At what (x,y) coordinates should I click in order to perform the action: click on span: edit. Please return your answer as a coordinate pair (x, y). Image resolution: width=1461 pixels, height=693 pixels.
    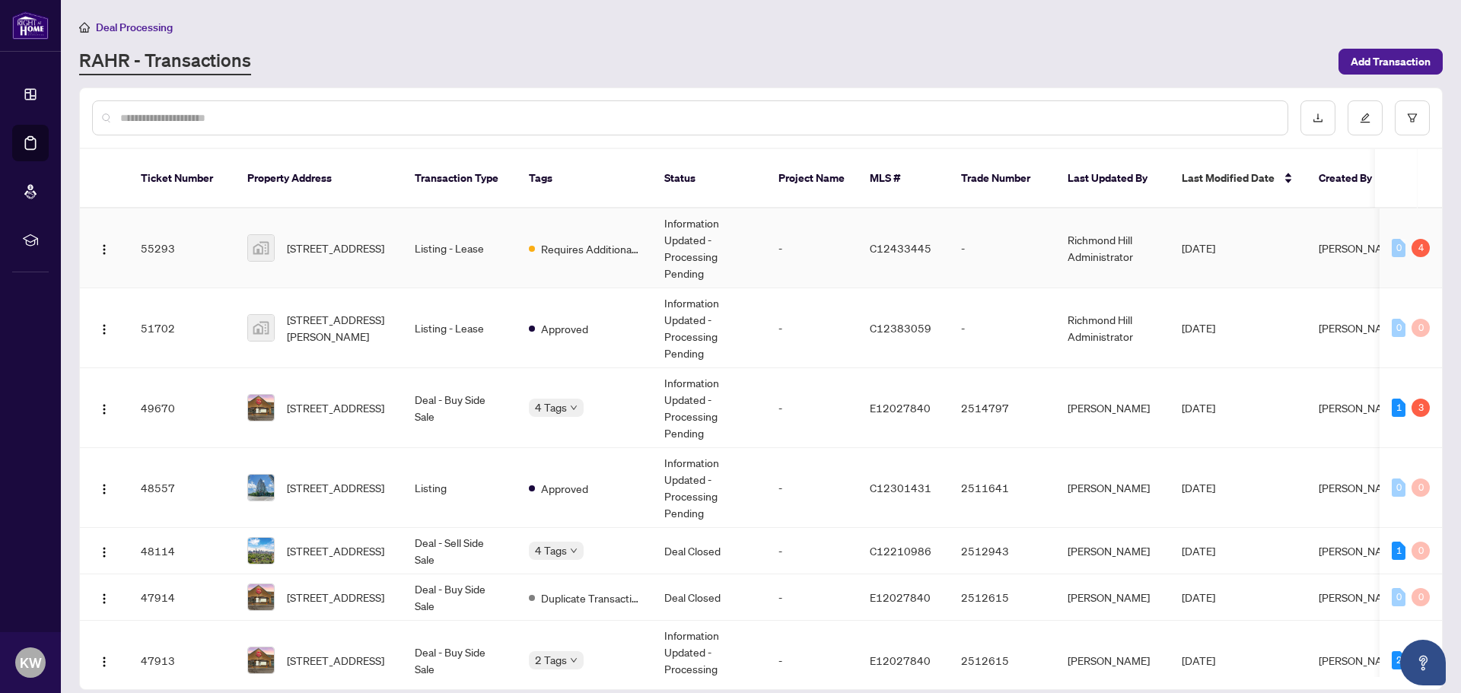
    Looking at the image, I should click on (1365, 118).